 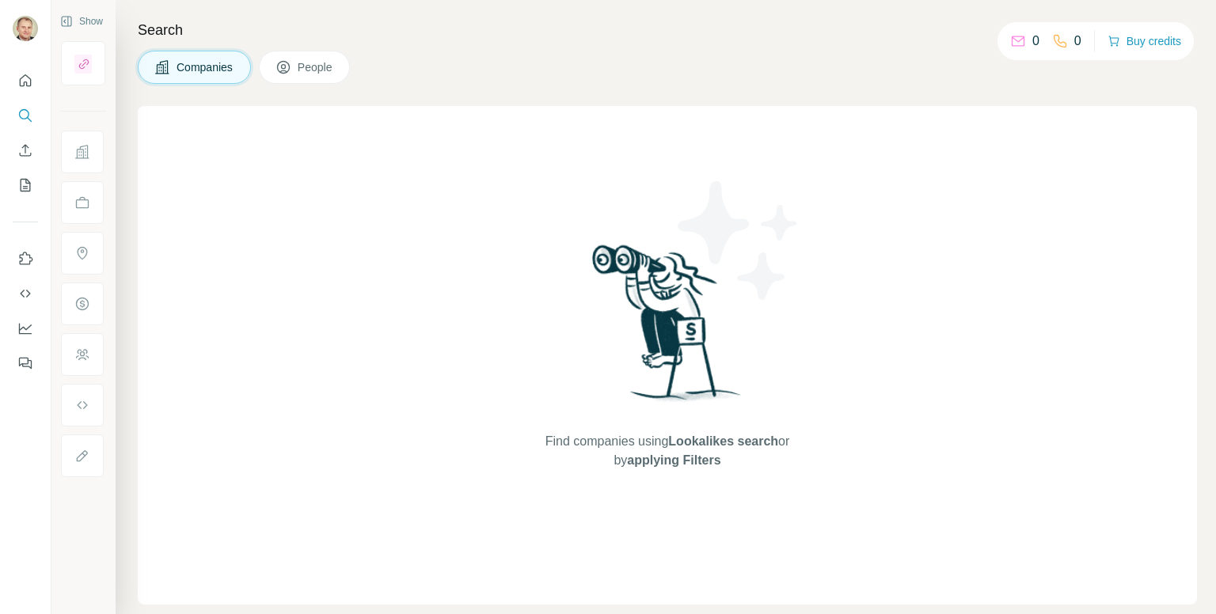 I want to click on button: Use Surfe API, so click(x=25, y=294).